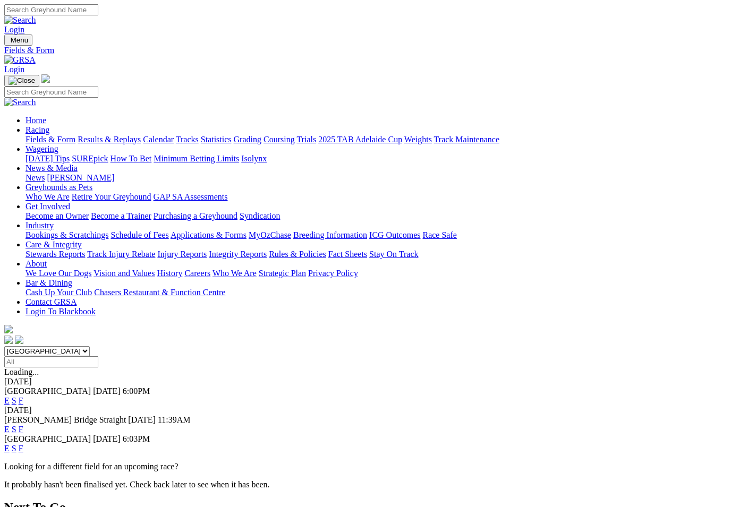  What do you see at coordinates (19, 40) in the screenshot?
I see `span: Menu` at bounding box center [19, 40].